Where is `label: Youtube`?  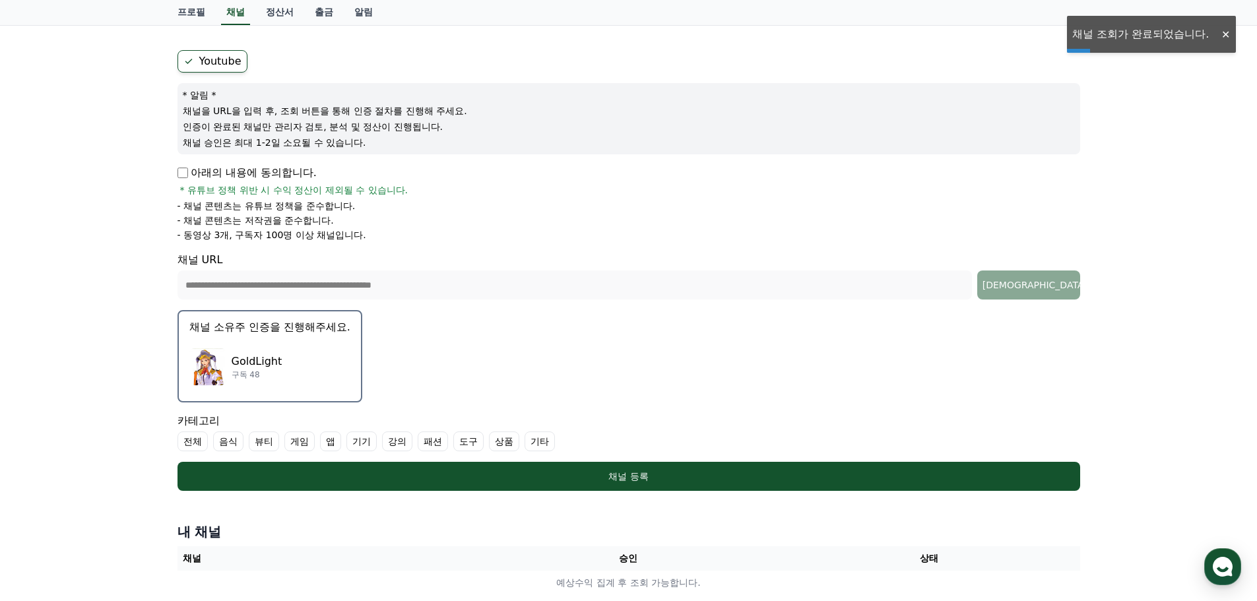
label: Youtube is located at coordinates (213, 61).